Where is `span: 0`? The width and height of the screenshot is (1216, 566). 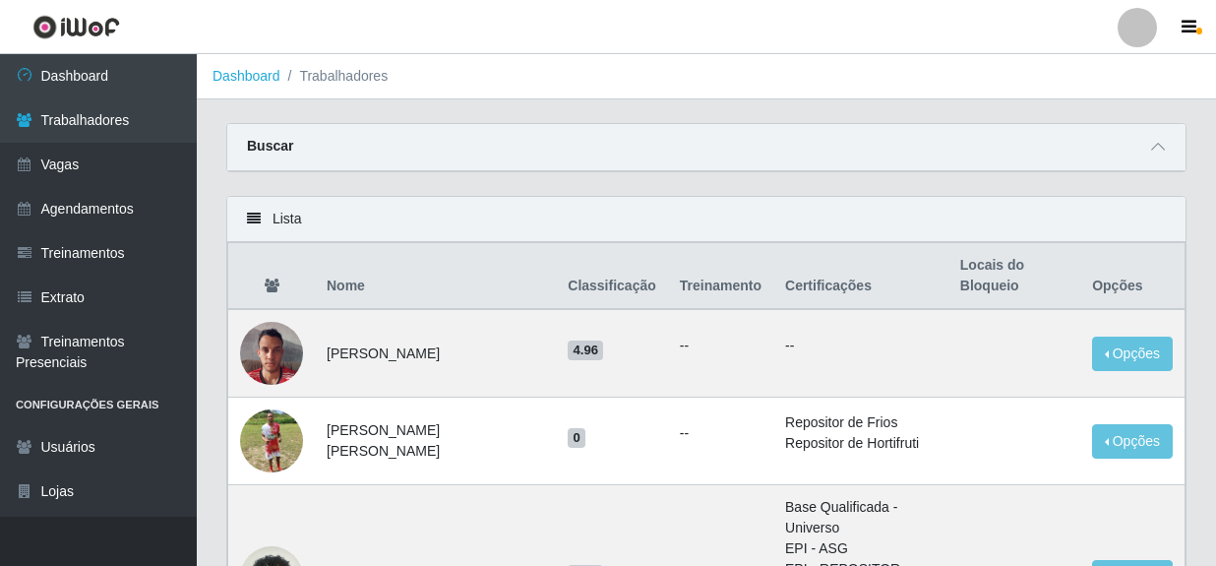
span: 0 is located at coordinates (576, 438).